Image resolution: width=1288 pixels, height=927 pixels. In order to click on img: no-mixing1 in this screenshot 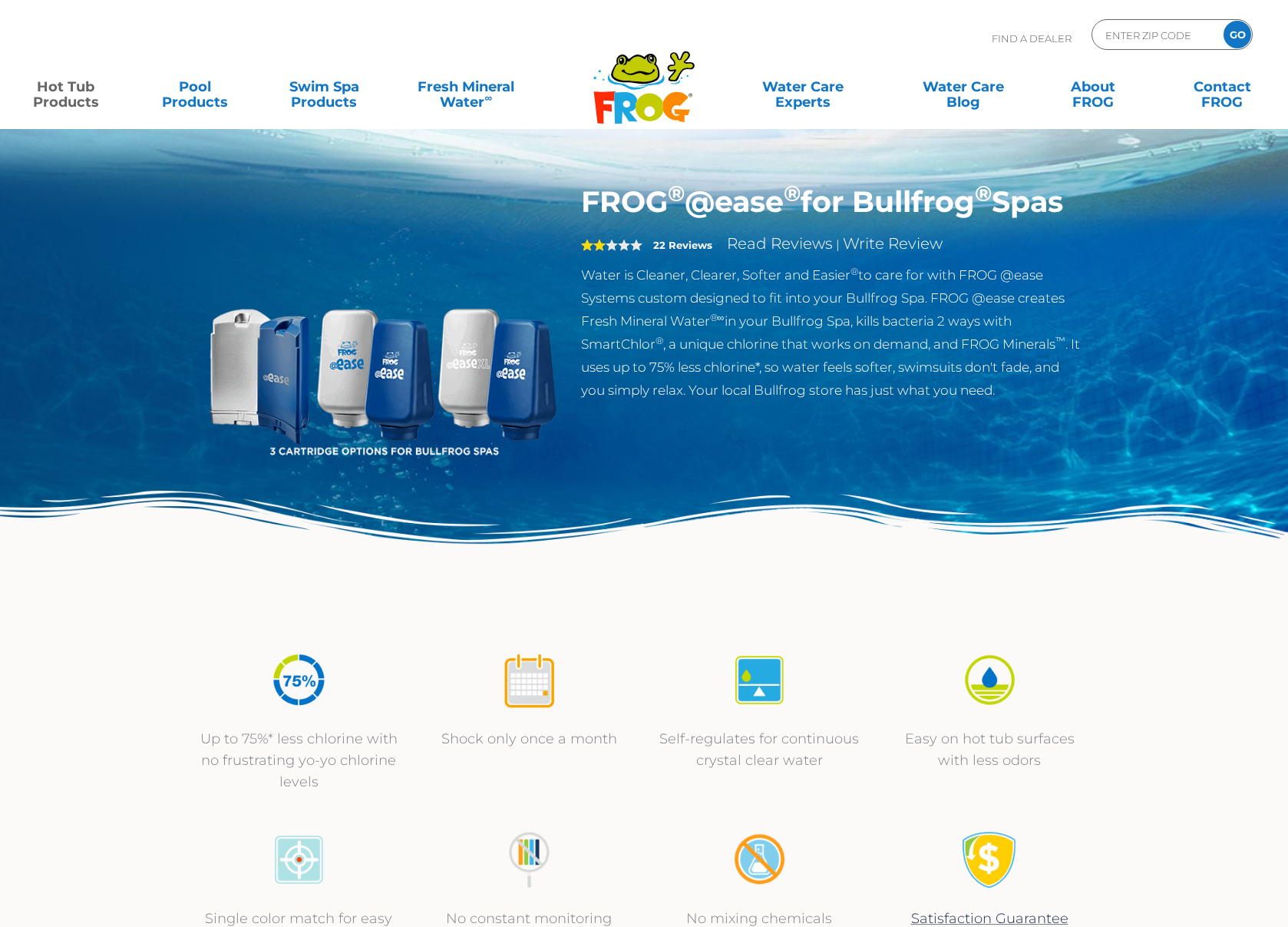, I will do `click(759, 859)`.